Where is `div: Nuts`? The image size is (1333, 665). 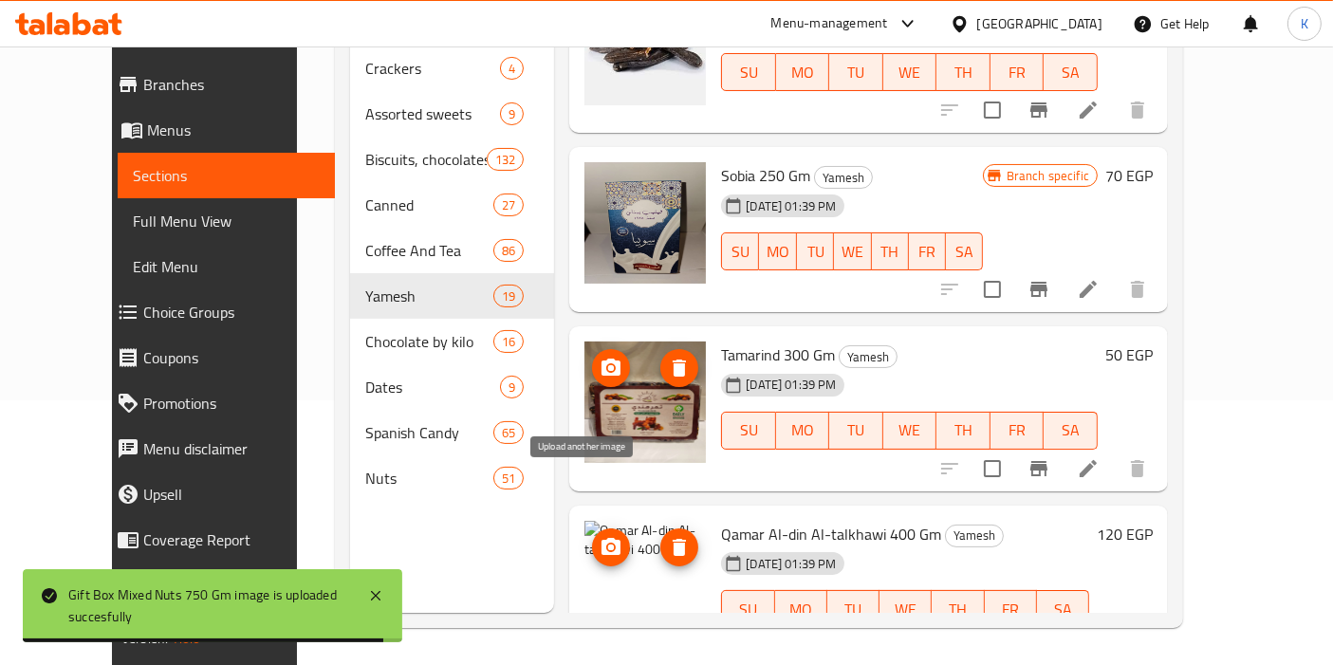 div: Nuts is located at coordinates (429, 478).